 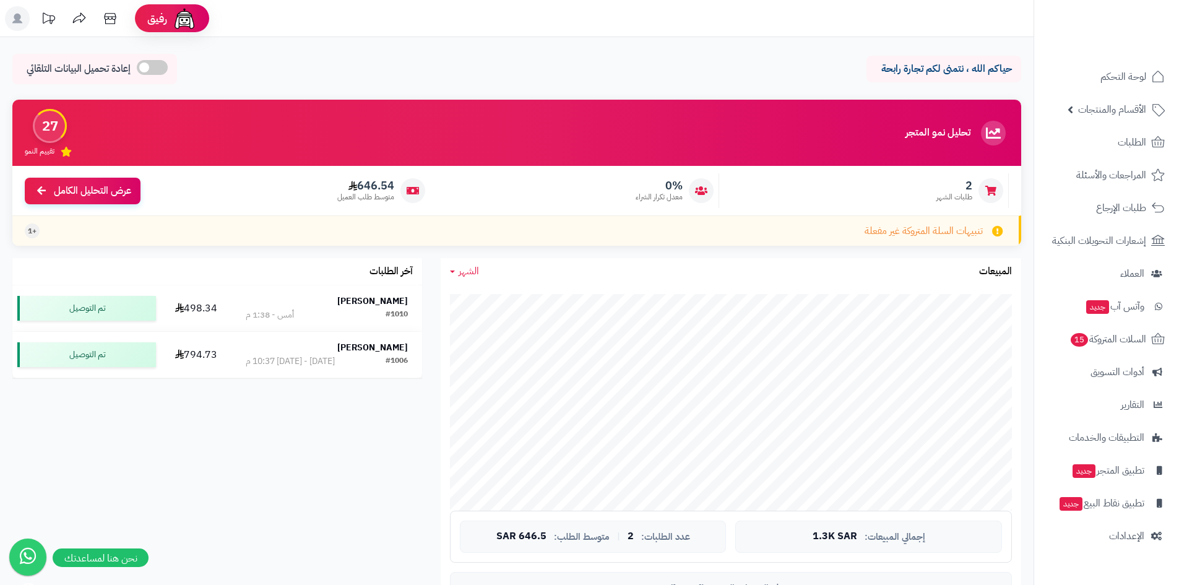 What do you see at coordinates (1132, 405) in the screenshot?
I see `span: التقارير` at bounding box center [1132, 405].